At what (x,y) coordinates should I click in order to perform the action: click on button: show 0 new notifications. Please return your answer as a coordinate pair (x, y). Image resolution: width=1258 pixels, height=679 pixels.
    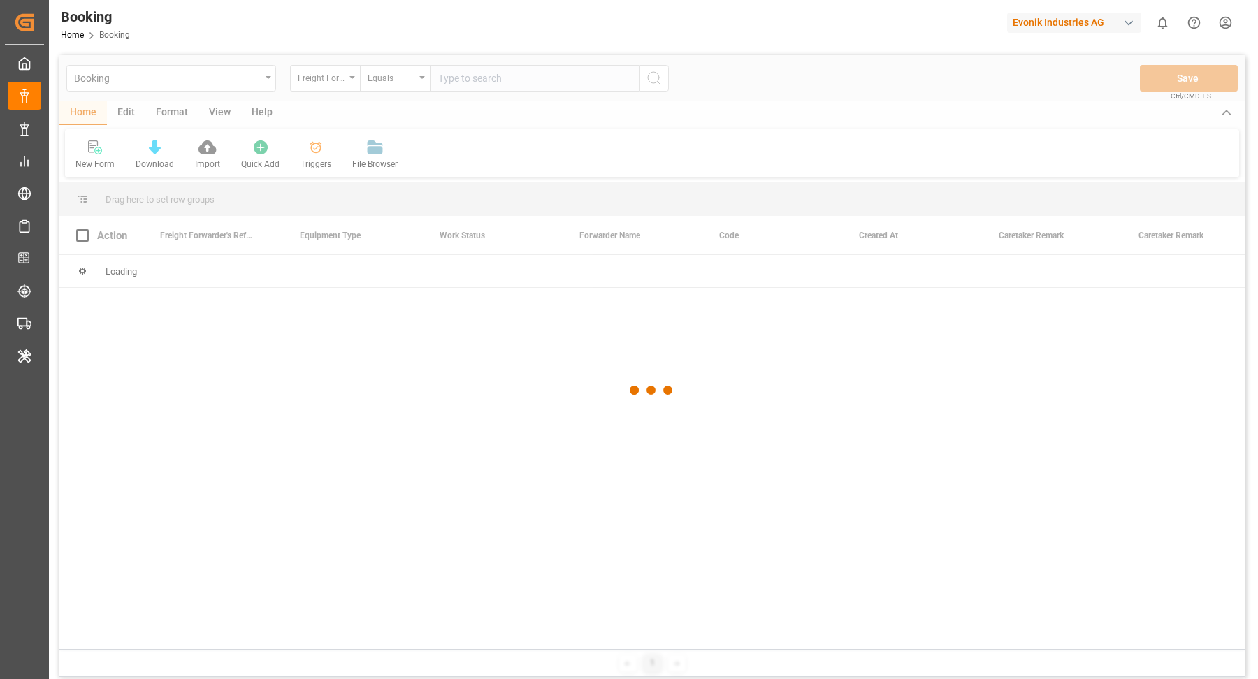
    Looking at the image, I should click on (1162, 22).